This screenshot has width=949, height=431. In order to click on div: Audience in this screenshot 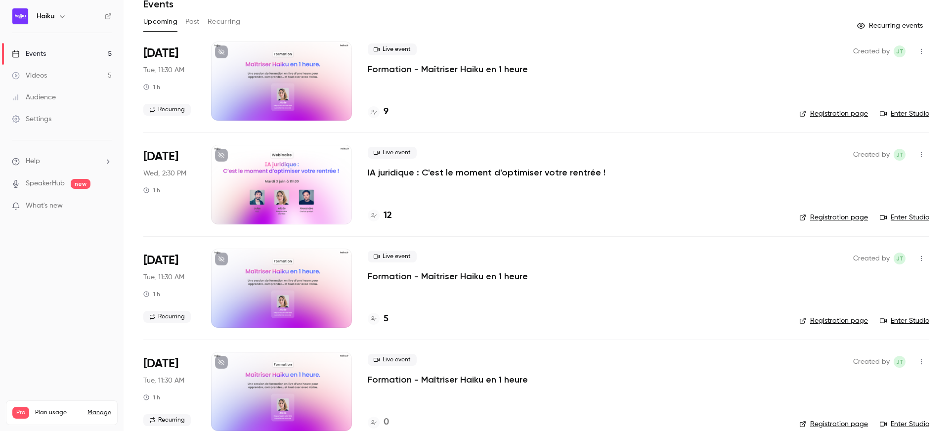, I will do `click(34, 97)`.